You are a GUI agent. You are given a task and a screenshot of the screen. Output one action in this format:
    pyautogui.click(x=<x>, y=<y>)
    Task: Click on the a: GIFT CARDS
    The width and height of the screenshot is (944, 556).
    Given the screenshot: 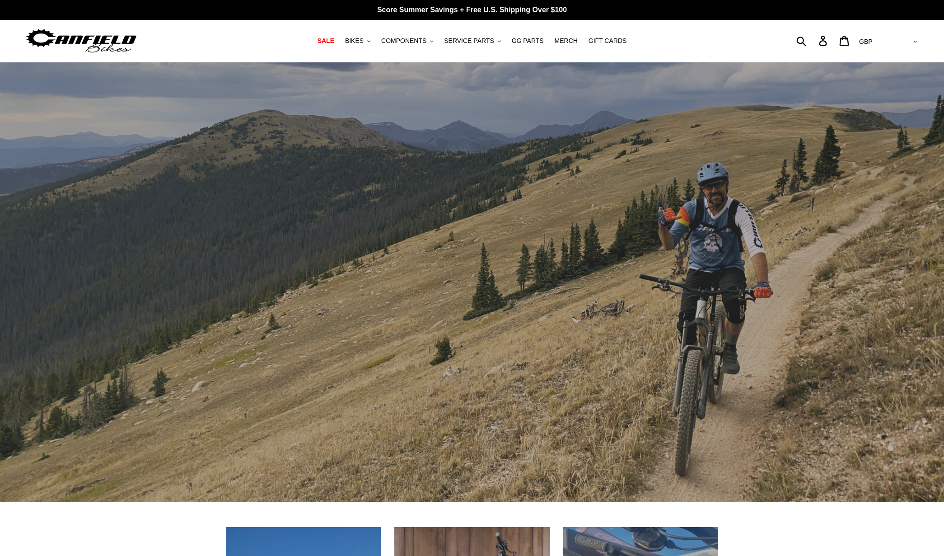 What is the action you would take?
    pyautogui.click(x=608, y=41)
    